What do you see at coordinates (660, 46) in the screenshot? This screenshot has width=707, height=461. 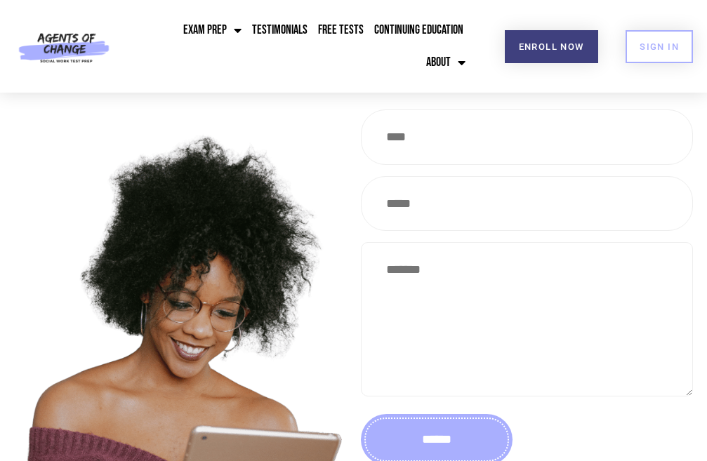 I see `span: SIGN IN` at bounding box center [660, 46].